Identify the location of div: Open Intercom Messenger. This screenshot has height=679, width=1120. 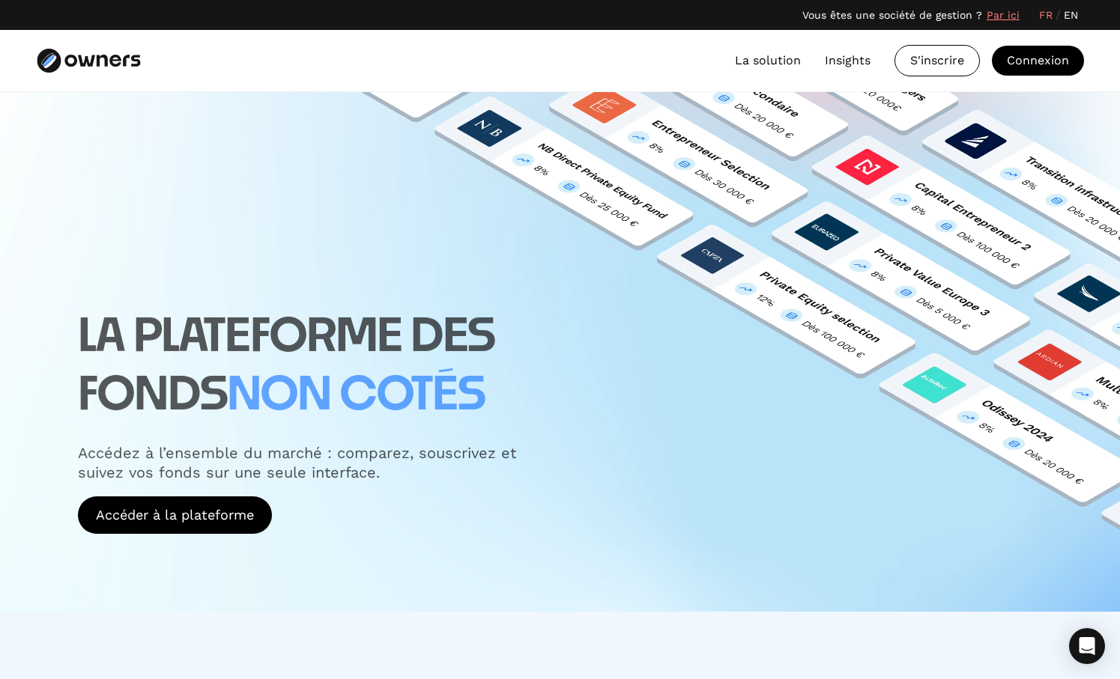
(1087, 646).